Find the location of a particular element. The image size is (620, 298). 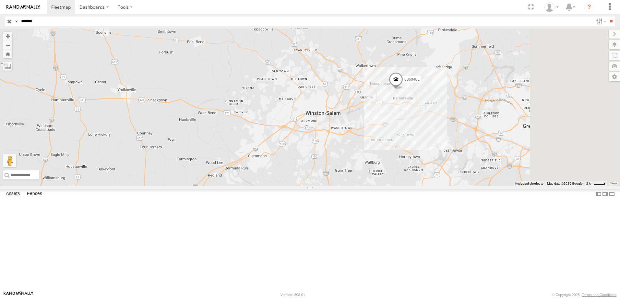

label: Search Filter Options is located at coordinates (600, 21).